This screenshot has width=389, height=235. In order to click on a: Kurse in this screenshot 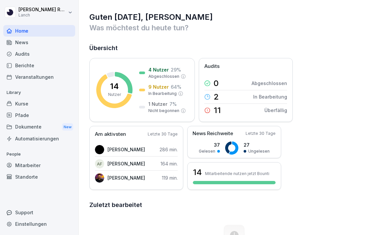, I will do `click(39, 104)`.